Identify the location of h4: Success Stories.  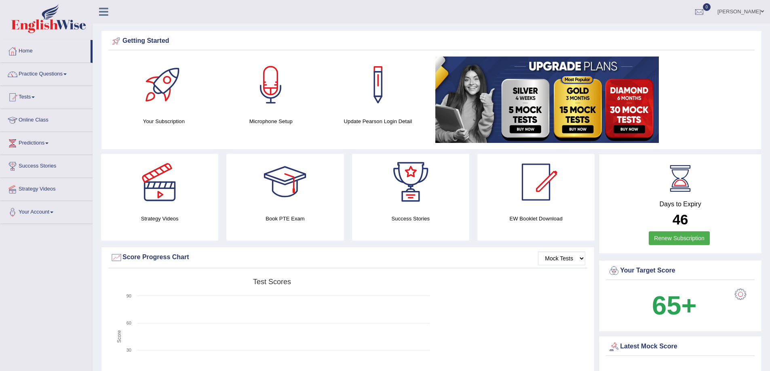
(411, 219).